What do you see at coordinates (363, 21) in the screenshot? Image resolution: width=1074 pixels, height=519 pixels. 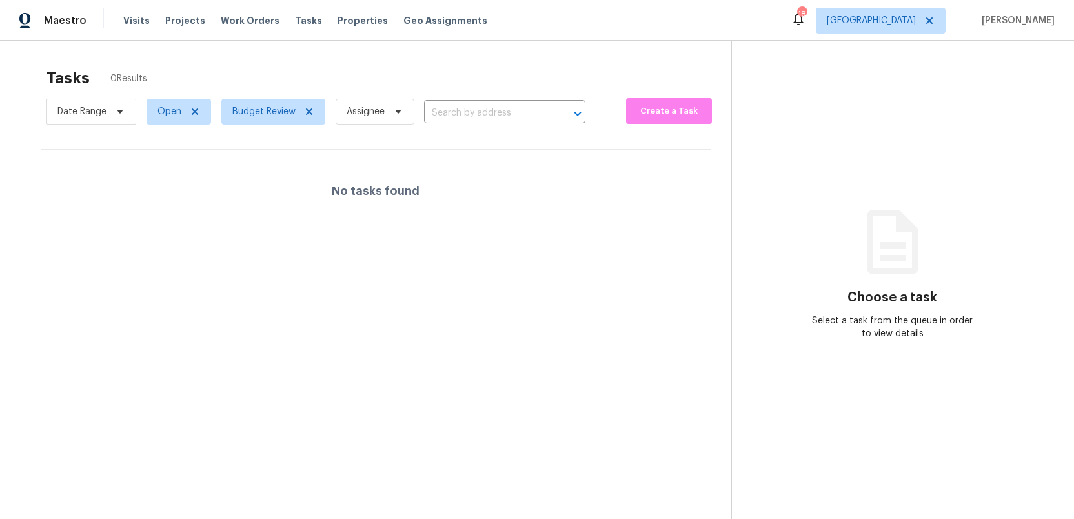 I see `span: Properties` at bounding box center [363, 21].